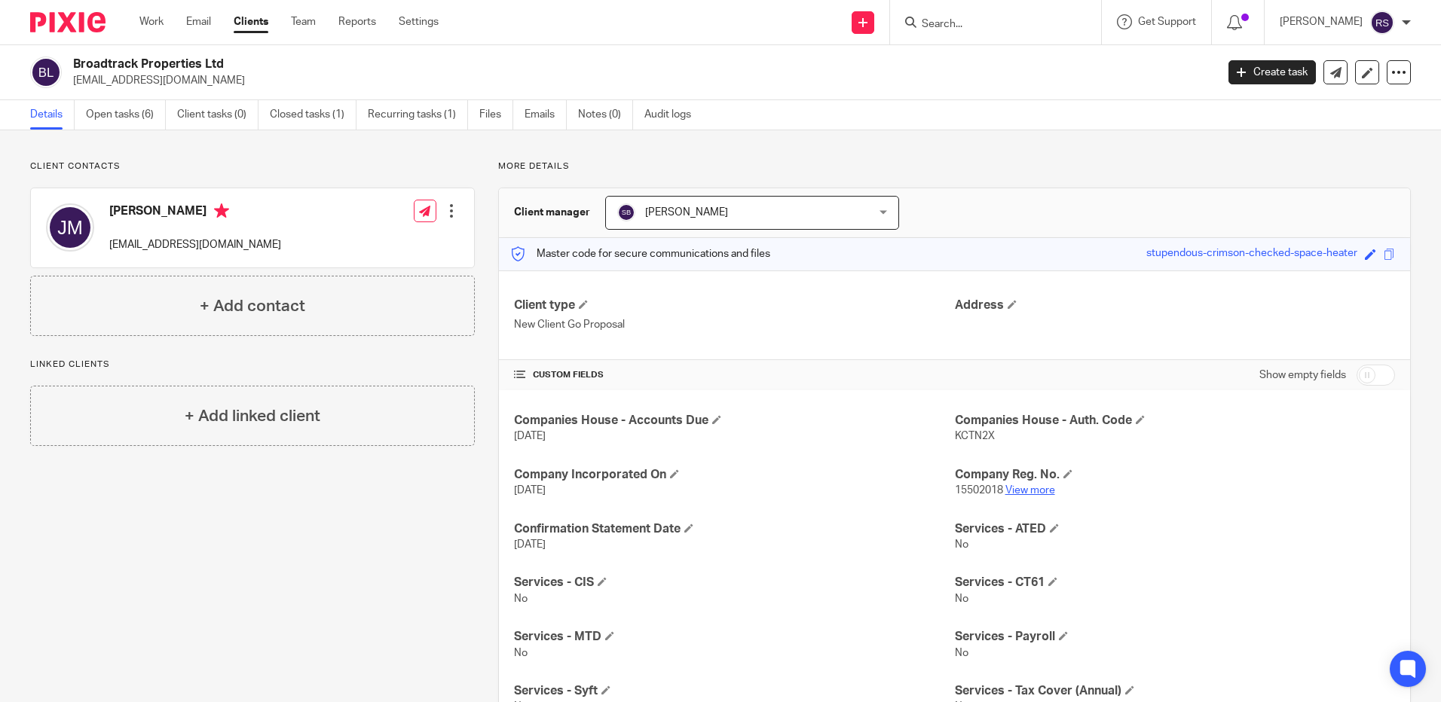 Image resolution: width=1441 pixels, height=702 pixels. What do you see at coordinates (1175, 637) in the screenshot?
I see `h4: Services - Payroll` at bounding box center [1175, 637].